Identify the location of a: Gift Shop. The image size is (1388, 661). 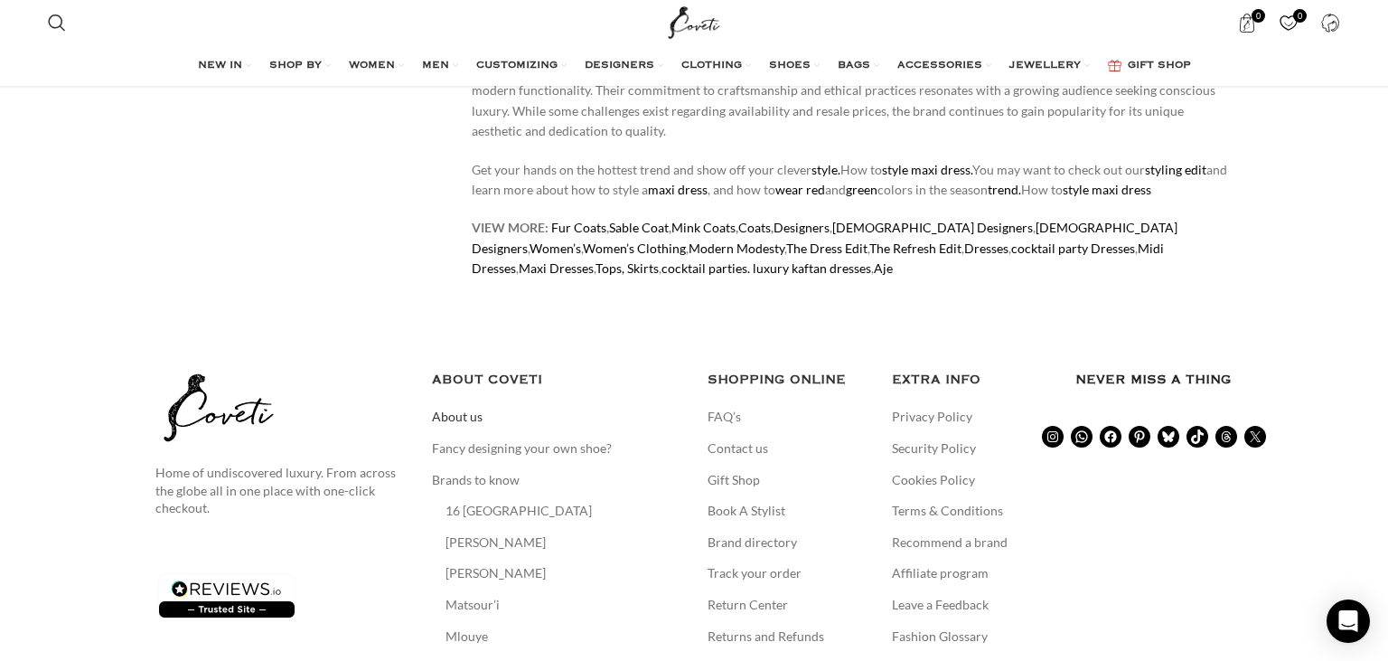
(735, 479).